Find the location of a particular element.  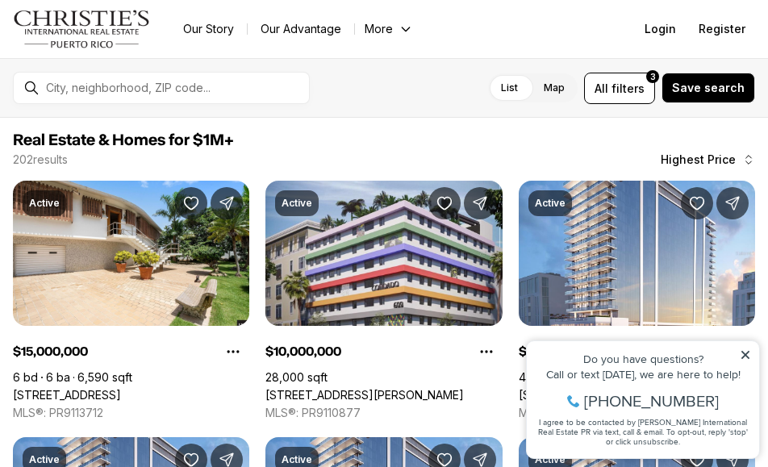

span: 3 is located at coordinates (652, 77).